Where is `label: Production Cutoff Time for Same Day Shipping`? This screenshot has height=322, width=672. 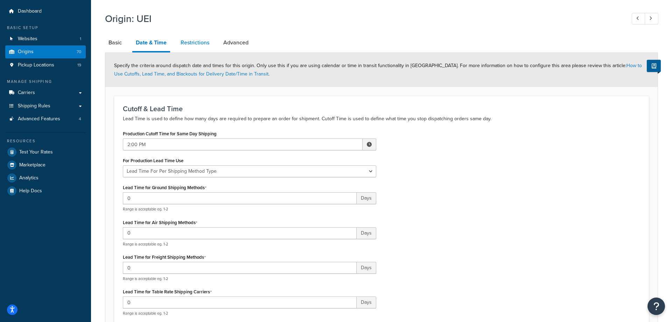
label: Production Cutoff Time for Same Day Shipping is located at coordinates (170, 134).